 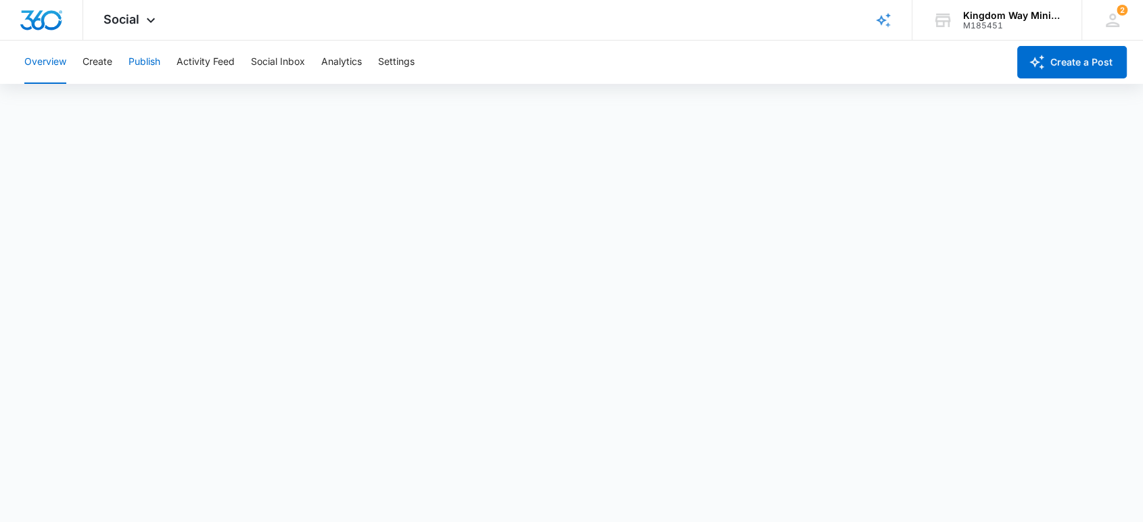 What do you see at coordinates (121, 19) in the screenshot?
I see `span: Social` at bounding box center [121, 19].